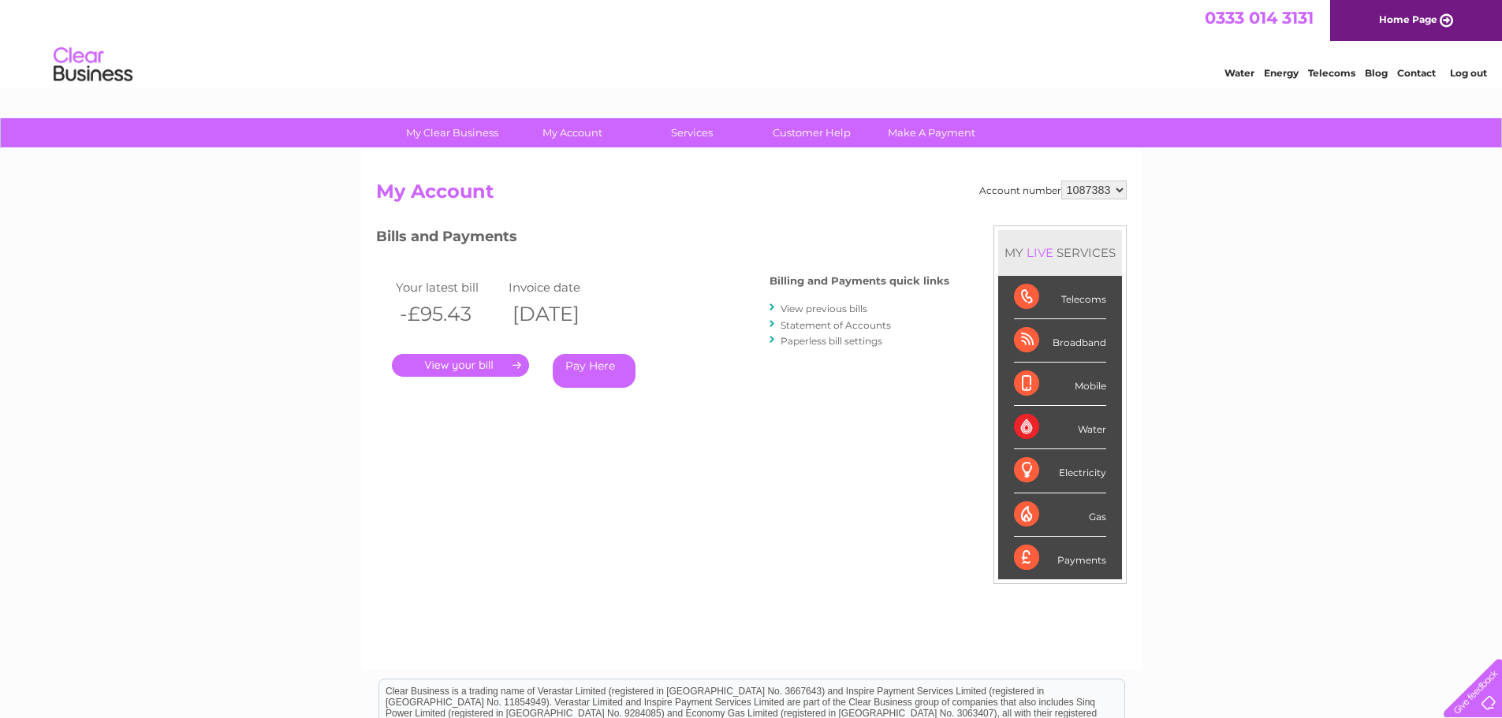 Image resolution: width=1502 pixels, height=718 pixels. Describe the element at coordinates (1282, 73) in the screenshot. I see `a: Energy` at that location.